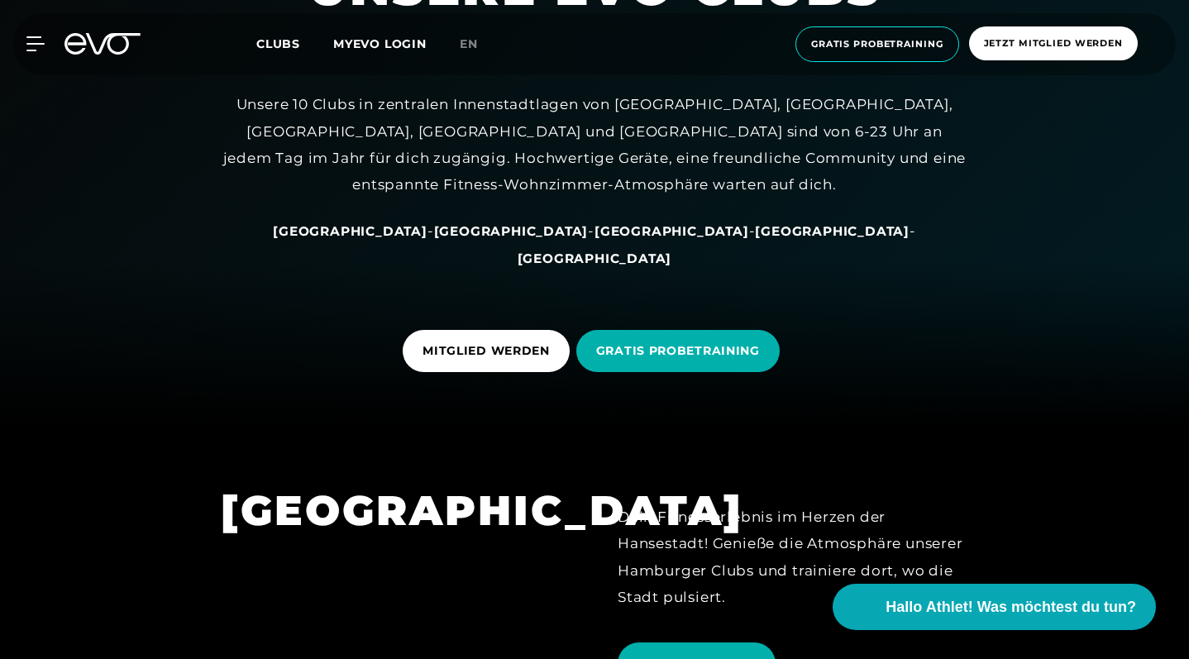 Image resolution: width=1189 pixels, height=659 pixels. What do you see at coordinates (469, 44) in the screenshot?
I see `span: en` at bounding box center [469, 44].